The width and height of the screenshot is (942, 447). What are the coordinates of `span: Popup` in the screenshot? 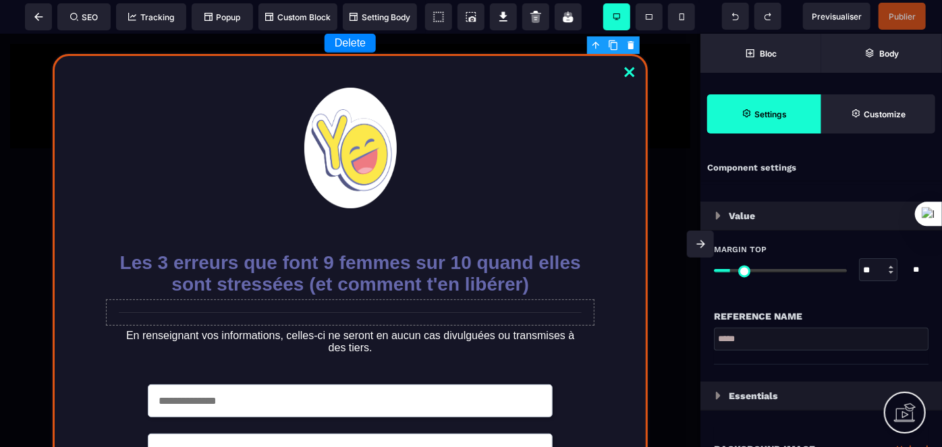 It's located at (223, 17).